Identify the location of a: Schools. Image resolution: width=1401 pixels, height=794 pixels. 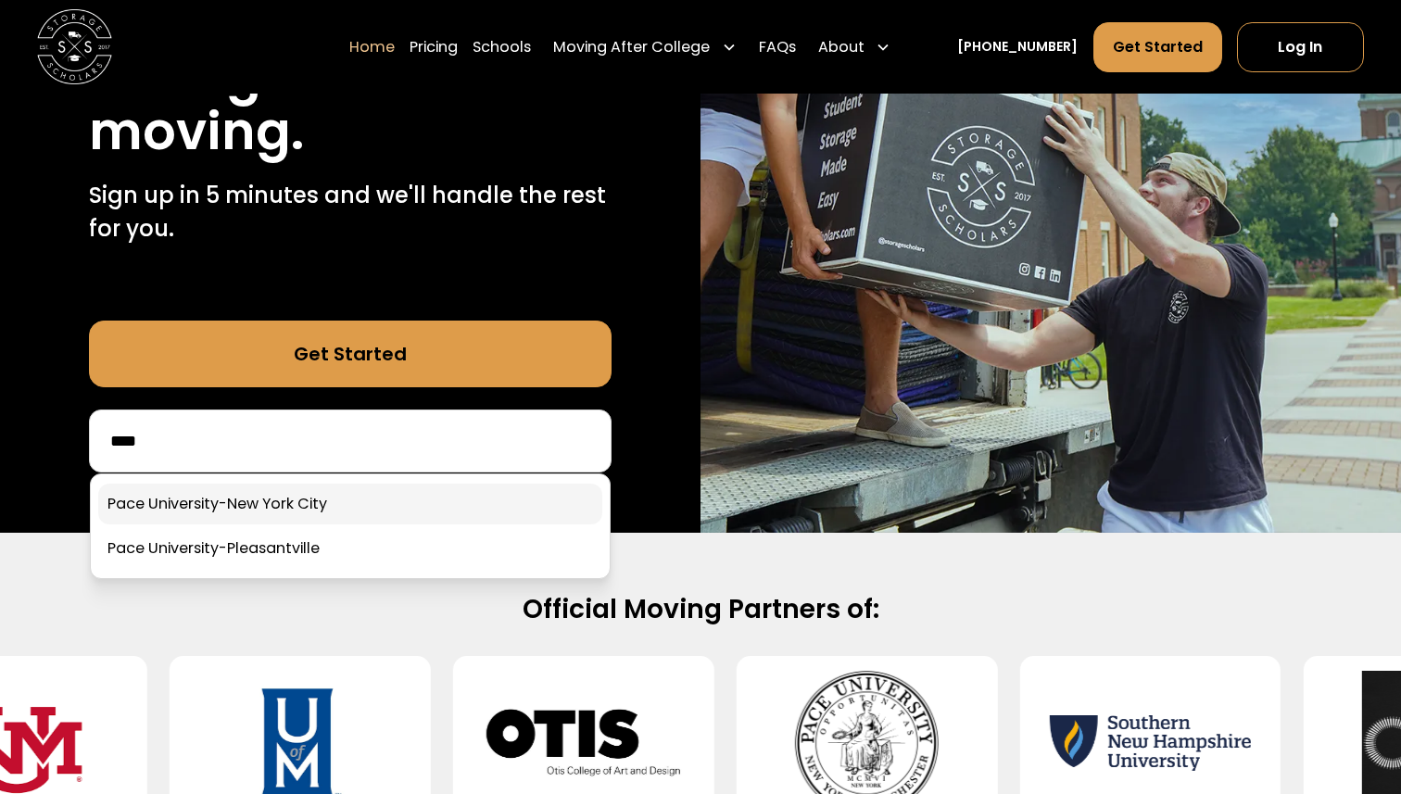
(501, 46).